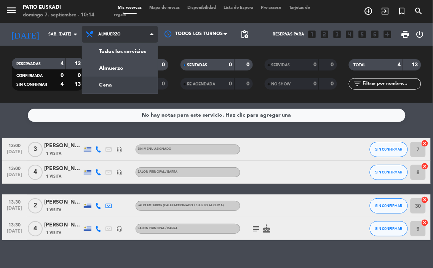 This screenshot has height=268, width=433. Describe the element at coordinates (29, 76) in the screenshot. I see `span: CONFIRMADA` at that location.